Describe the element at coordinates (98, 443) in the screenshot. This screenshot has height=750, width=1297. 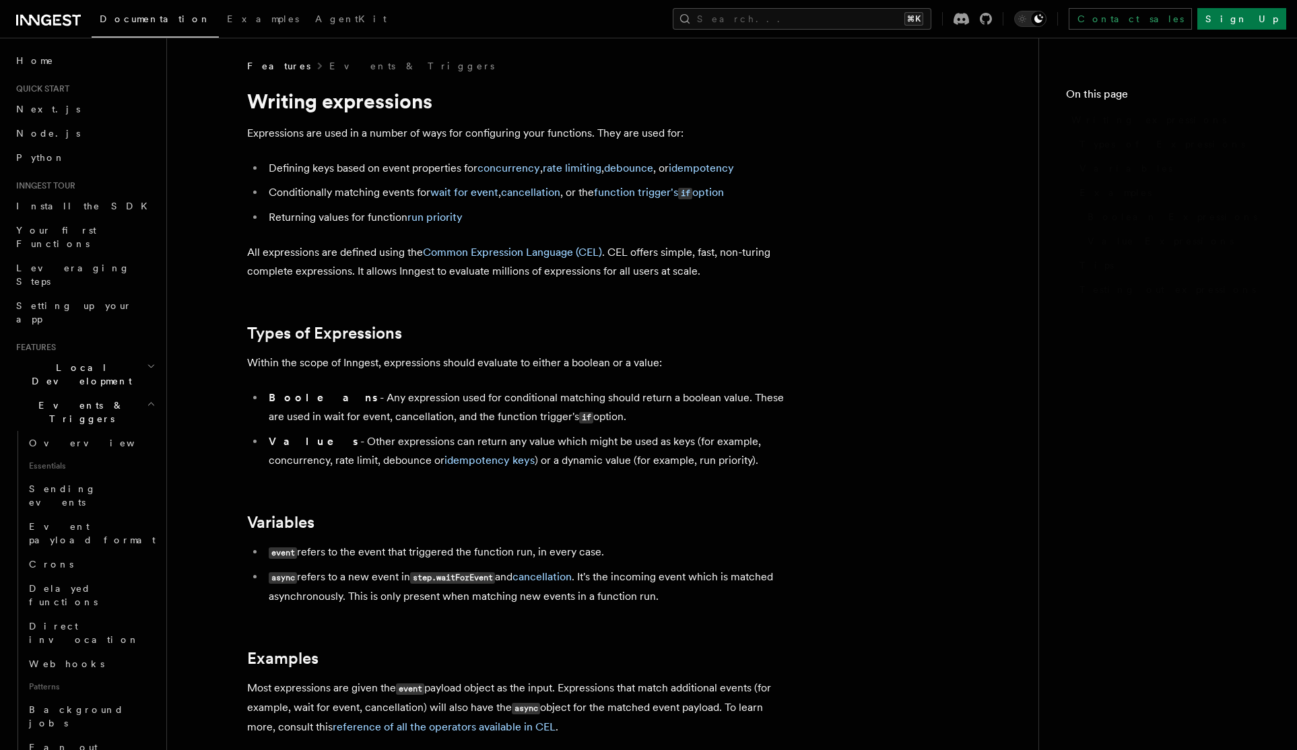
I see `span: Overview` at that location.